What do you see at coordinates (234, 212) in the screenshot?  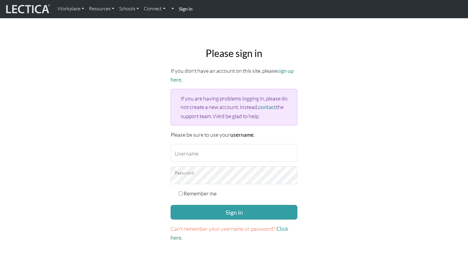 I see `button: Sign in` at bounding box center [234, 212].